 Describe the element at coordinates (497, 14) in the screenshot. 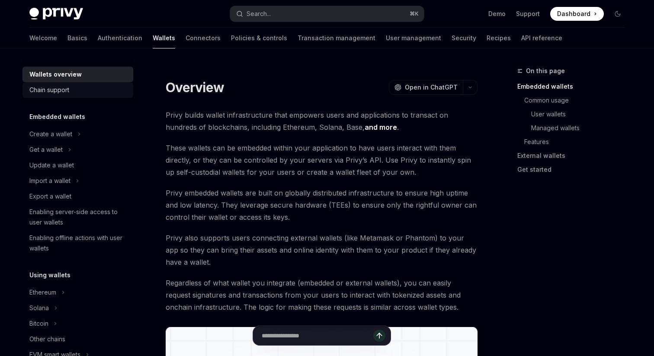

I see `a: Demo` at that location.